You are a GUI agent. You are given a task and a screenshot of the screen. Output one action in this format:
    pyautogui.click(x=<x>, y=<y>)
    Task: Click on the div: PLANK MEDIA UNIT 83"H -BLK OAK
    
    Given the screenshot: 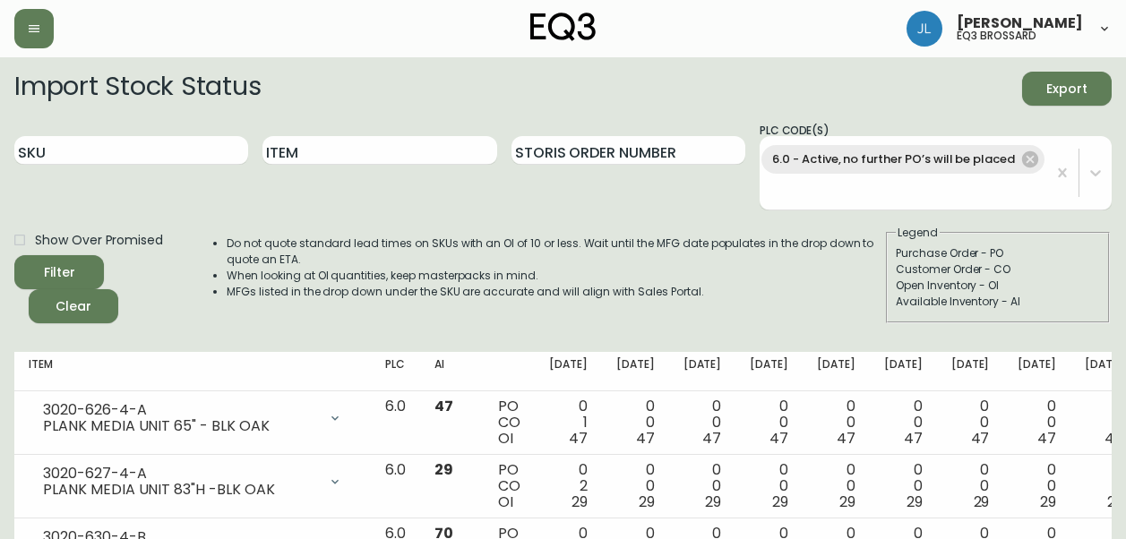 What is the action you would take?
    pyautogui.click(x=180, y=490)
    